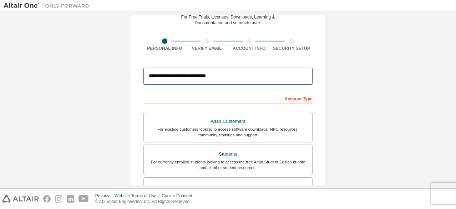  What do you see at coordinates (70, 199) in the screenshot?
I see `img: linkedin.svg` at bounding box center [70, 199].